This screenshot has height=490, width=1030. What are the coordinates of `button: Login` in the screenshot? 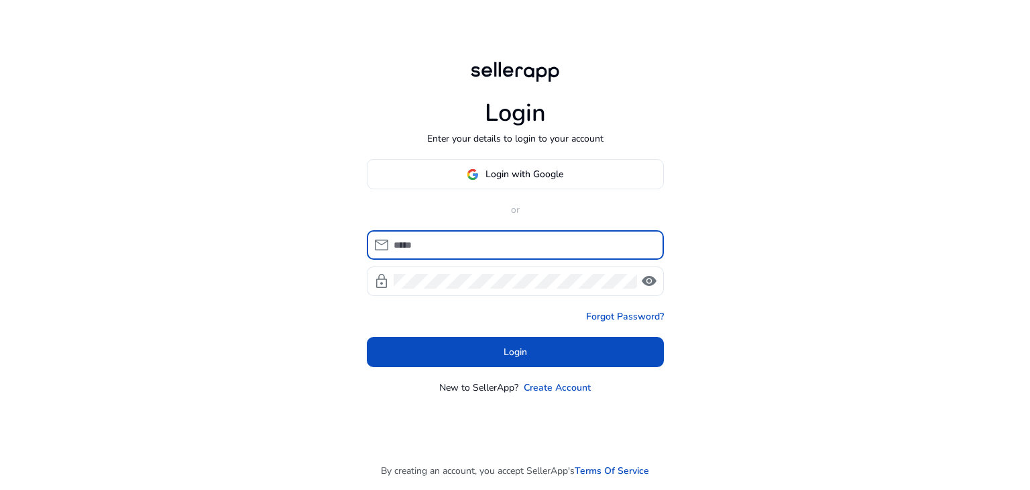 It's located at (515, 351).